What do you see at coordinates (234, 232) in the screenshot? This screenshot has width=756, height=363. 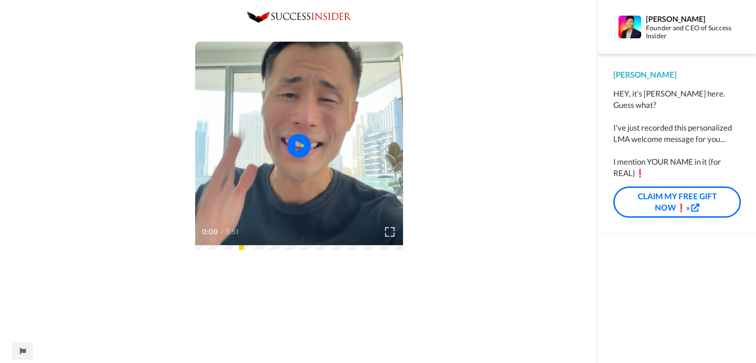 I see `span: 3:51` at bounding box center [234, 232].